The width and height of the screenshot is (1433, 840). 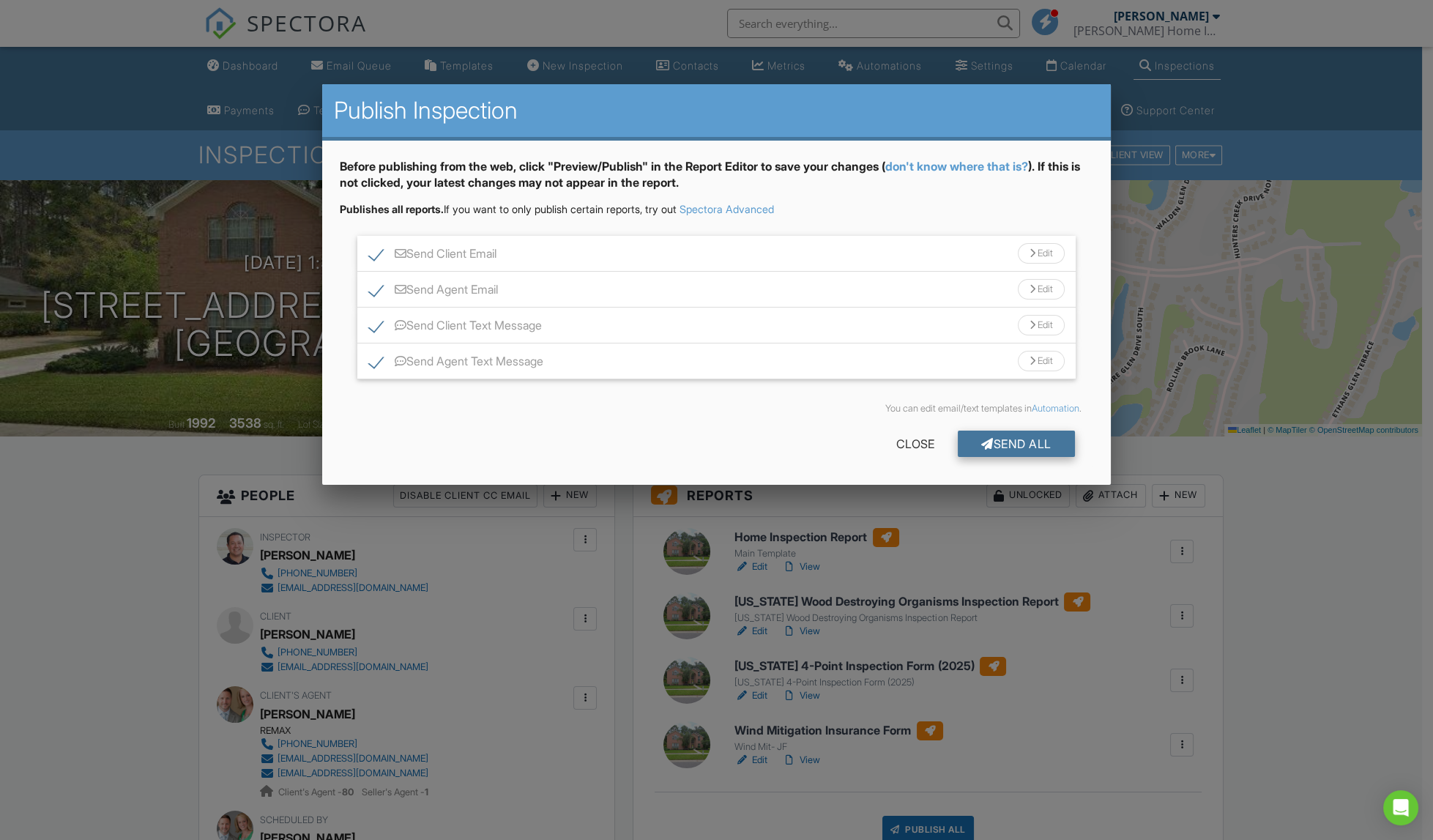 I want to click on div: Close, so click(x=916, y=443).